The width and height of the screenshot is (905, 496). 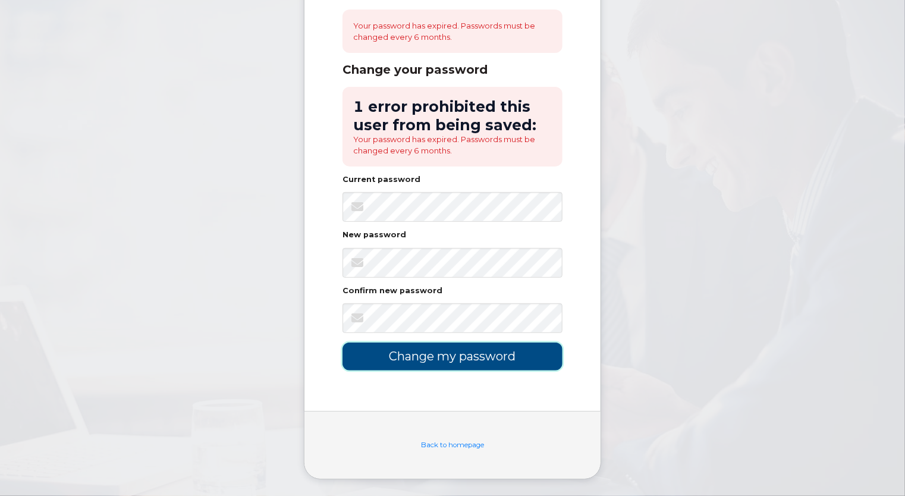 I want to click on input: Change my password, so click(x=452, y=356).